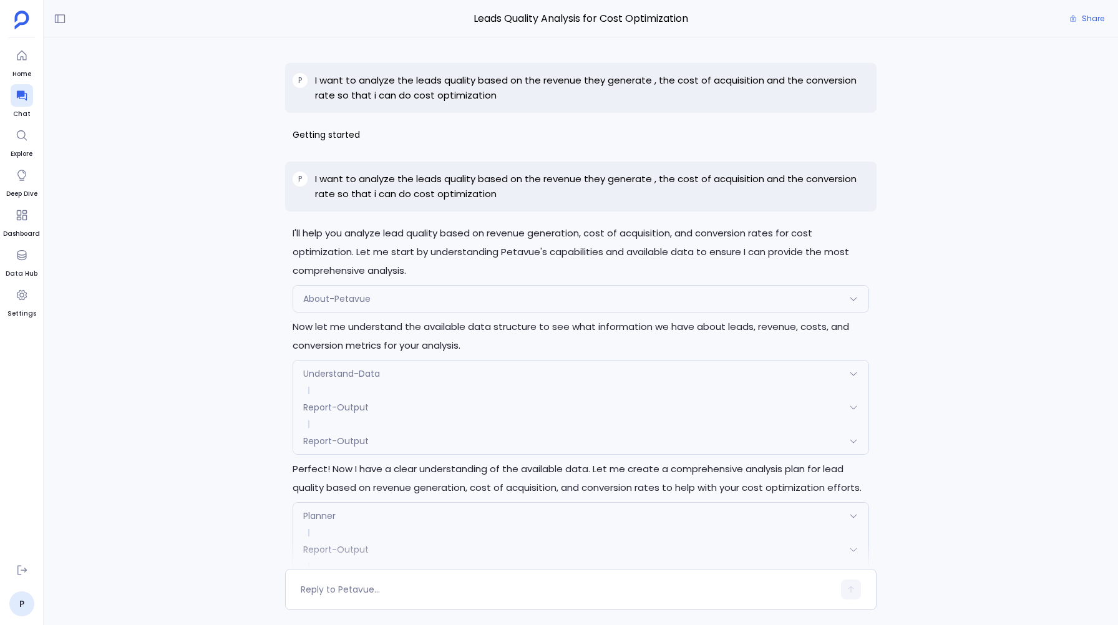 Image resolution: width=1118 pixels, height=625 pixels. What do you see at coordinates (22, 74) in the screenshot?
I see `span: Home` at bounding box center [22, 74].